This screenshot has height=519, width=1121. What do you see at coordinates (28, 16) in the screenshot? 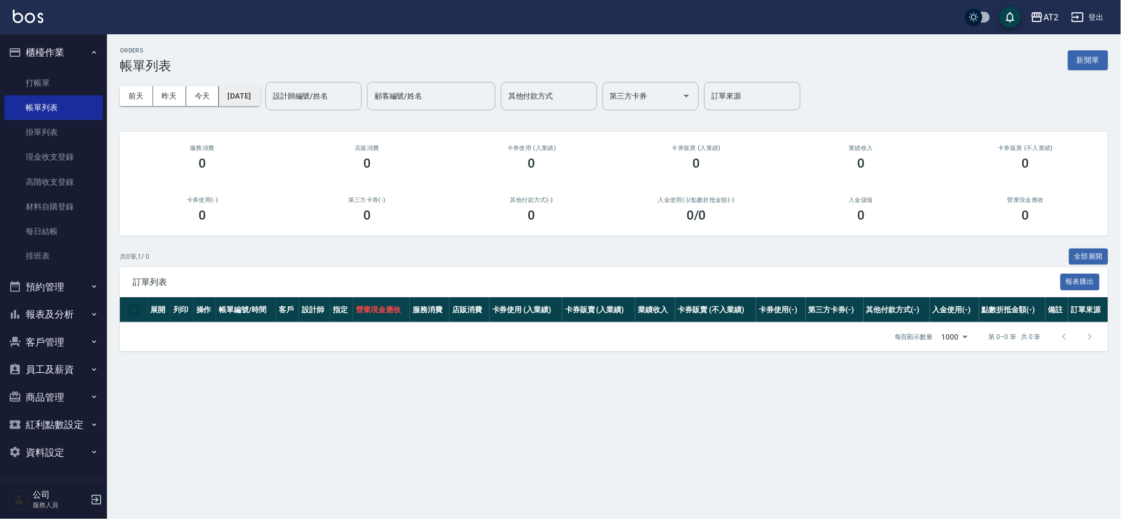
I see `img: Logo` at bounding box center [28, 16].